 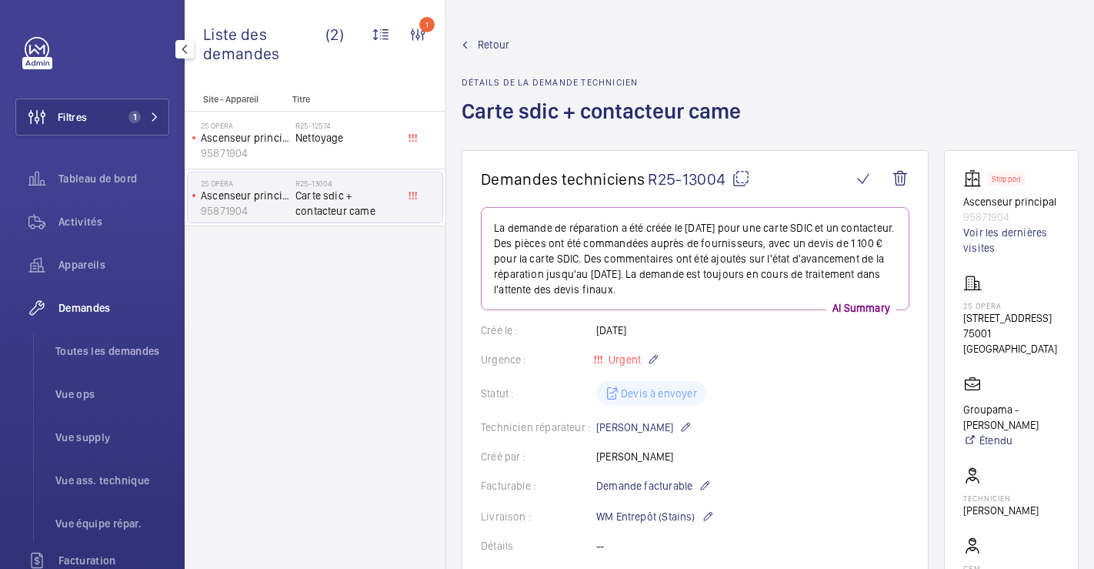 What do you see at coordinates (112, 437) in the screenshot?
I see `span: Vue supply` at bounding box center [112, 437].